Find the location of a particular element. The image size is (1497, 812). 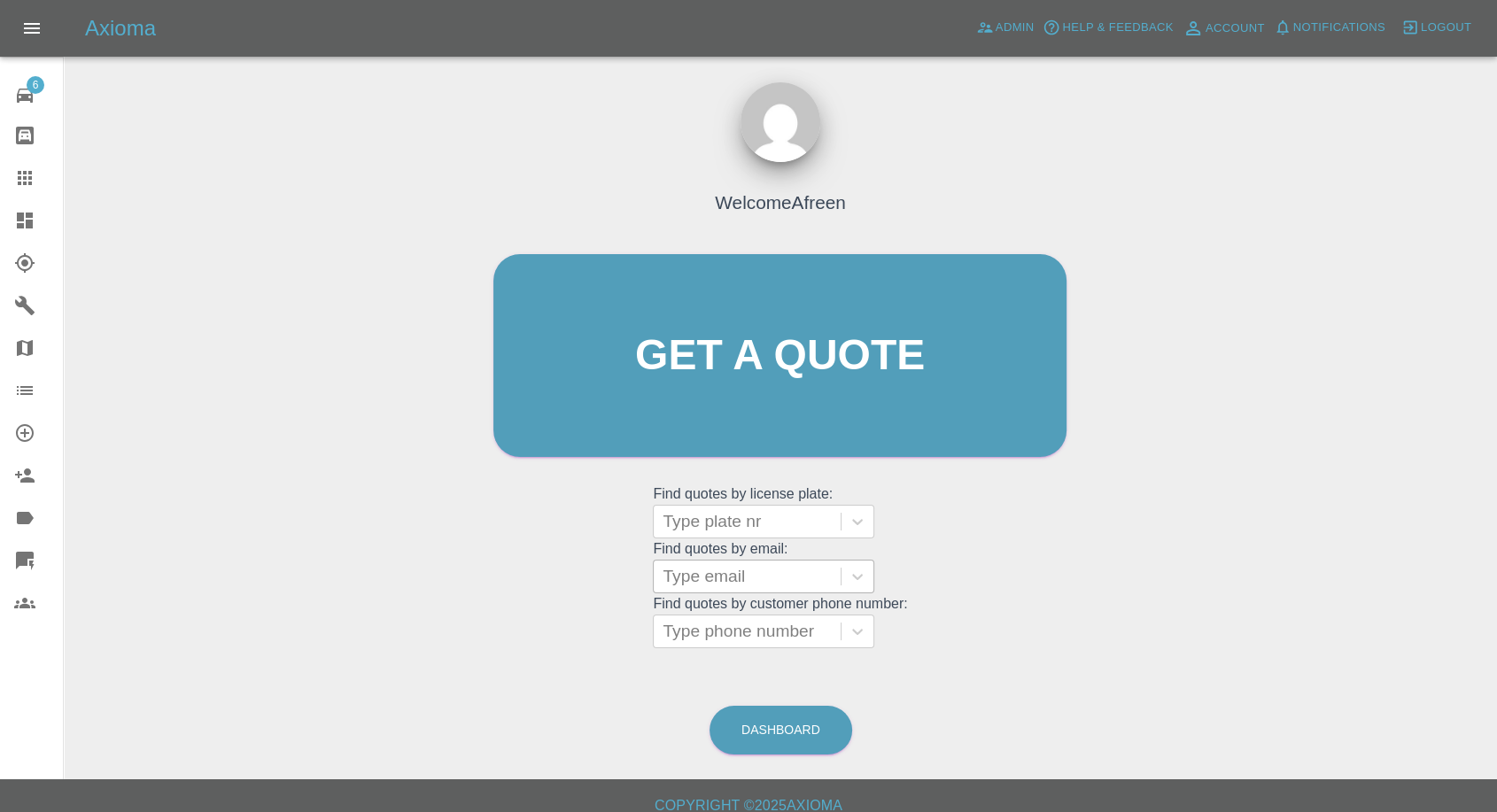

span: Admin is located at coordinates (1015, 27).